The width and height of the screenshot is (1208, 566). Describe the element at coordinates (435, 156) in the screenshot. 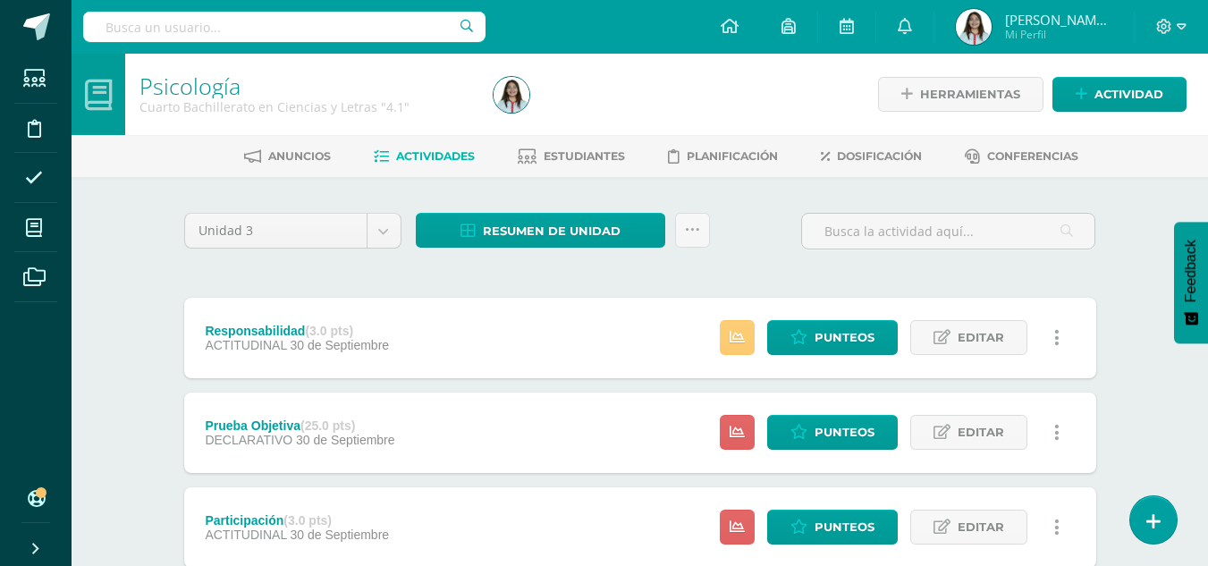

I see `span: Actividades` at that location.